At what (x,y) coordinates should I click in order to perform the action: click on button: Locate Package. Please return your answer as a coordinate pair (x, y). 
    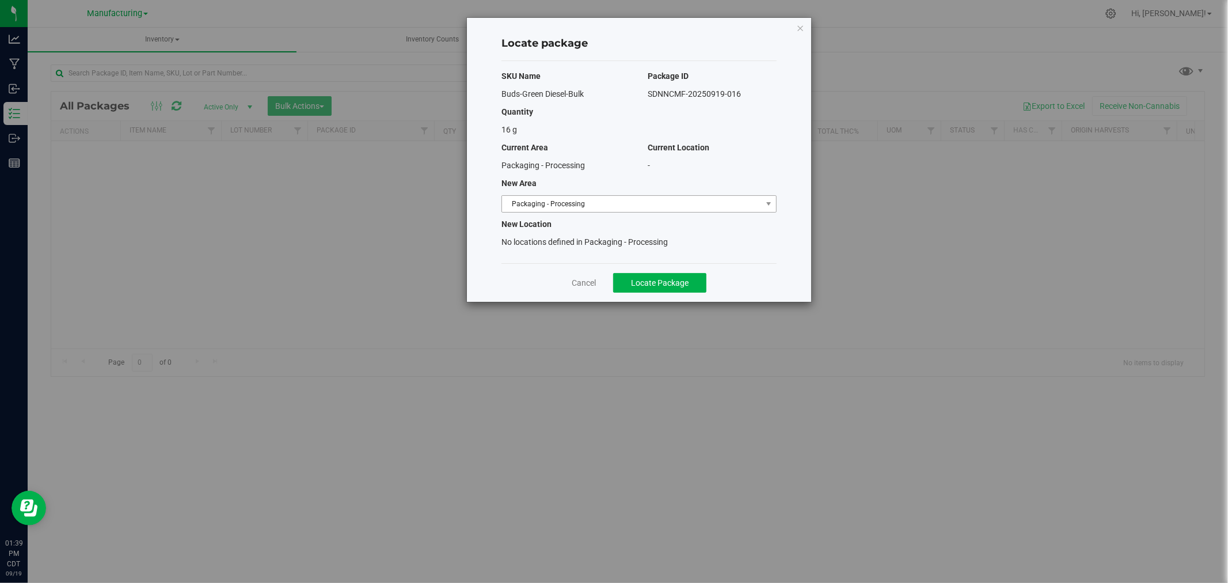
    Looking at the image, I should click on (660, 283).